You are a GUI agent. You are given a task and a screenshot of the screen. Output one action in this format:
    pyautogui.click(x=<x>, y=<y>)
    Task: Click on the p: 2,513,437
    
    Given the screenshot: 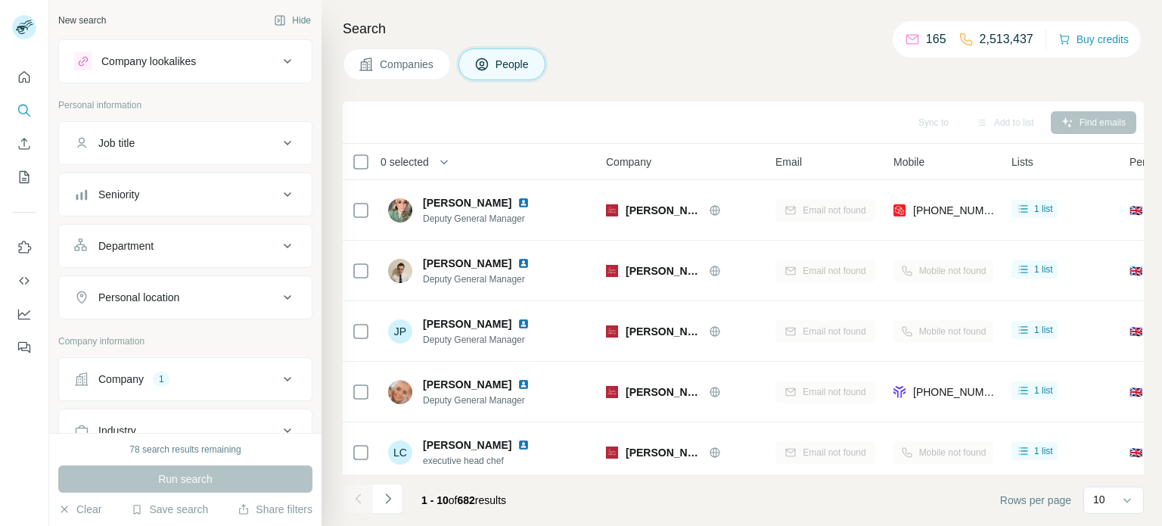 What is the action you would take?
    pyautogui.click(x=1006, y=39)
    